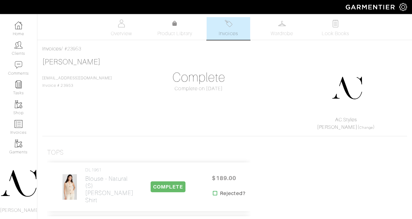 The width and height of the screenshot is (412, 219). I want to click on img: orders-27d20c2124de7fd6de4e0e44c1d41de31381a507db9b33961299e4e07d508b8c.svg, so click(228, 23).